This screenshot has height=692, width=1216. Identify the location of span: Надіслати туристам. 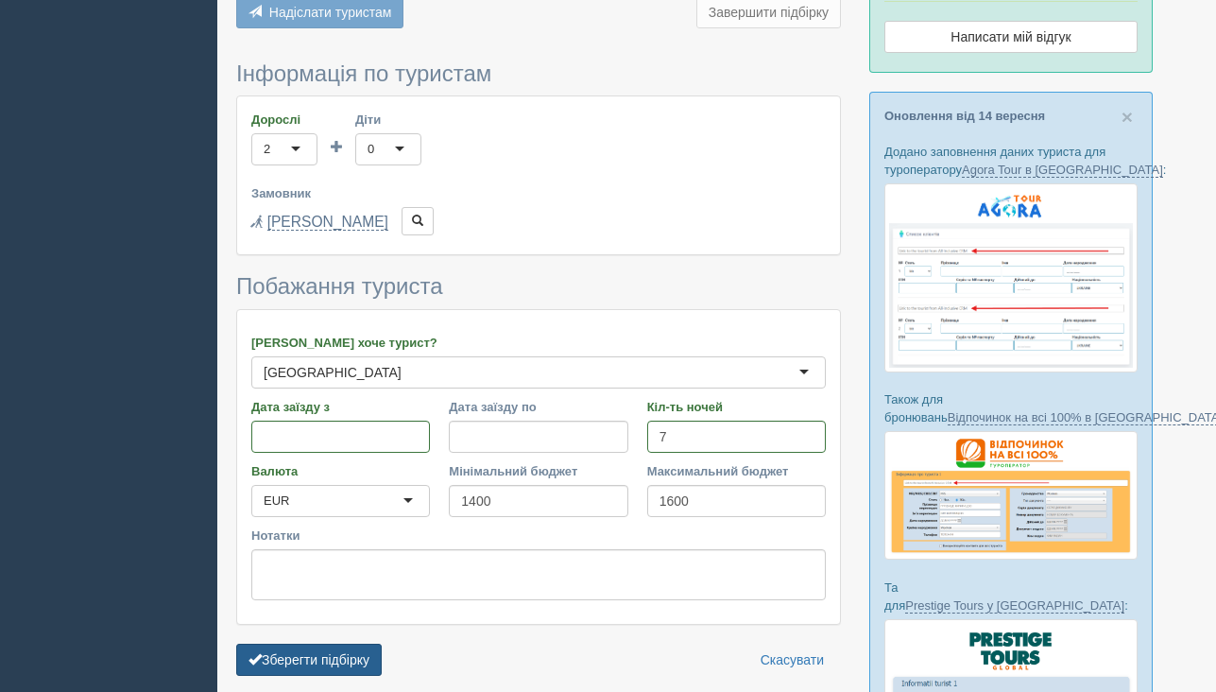
(331, 12).